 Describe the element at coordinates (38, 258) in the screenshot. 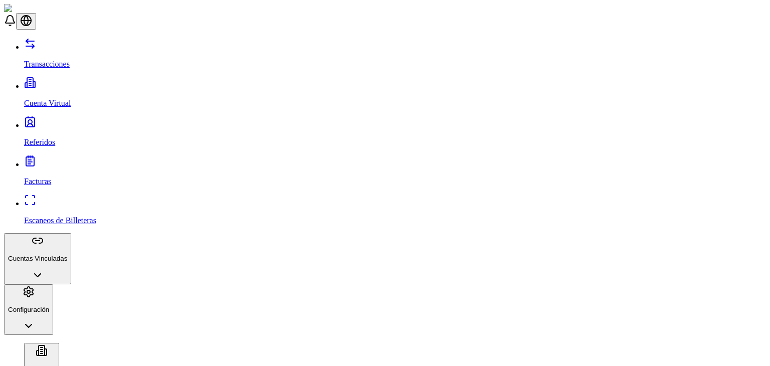

I see `p: Cuentas Vinculadas` at that location.